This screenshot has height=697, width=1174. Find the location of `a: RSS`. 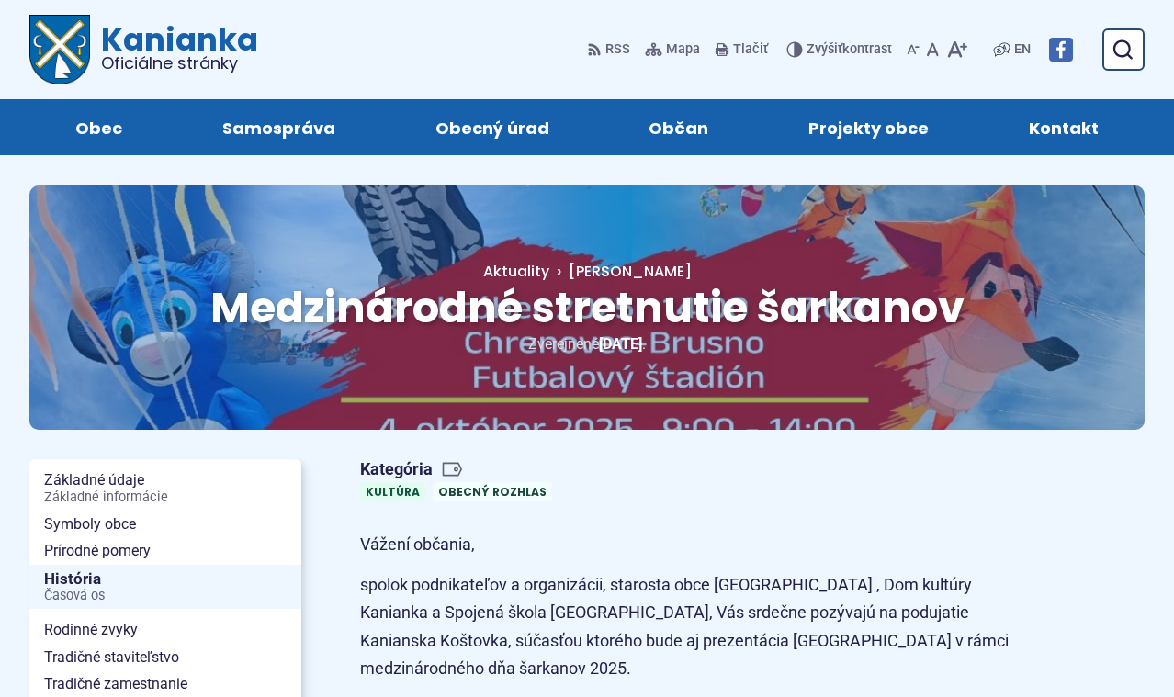

a: RSS is located at coordinates (610, 50).